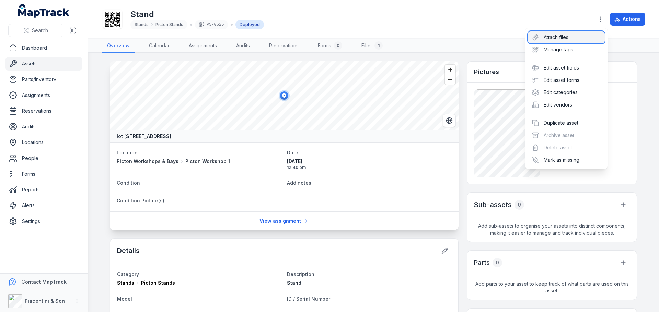 Image resolution: width=659 pixels, height=312 pixels. Describe the element at coordinates (566, 135) in the screenshot. I see `div: Archive asset` at that location.